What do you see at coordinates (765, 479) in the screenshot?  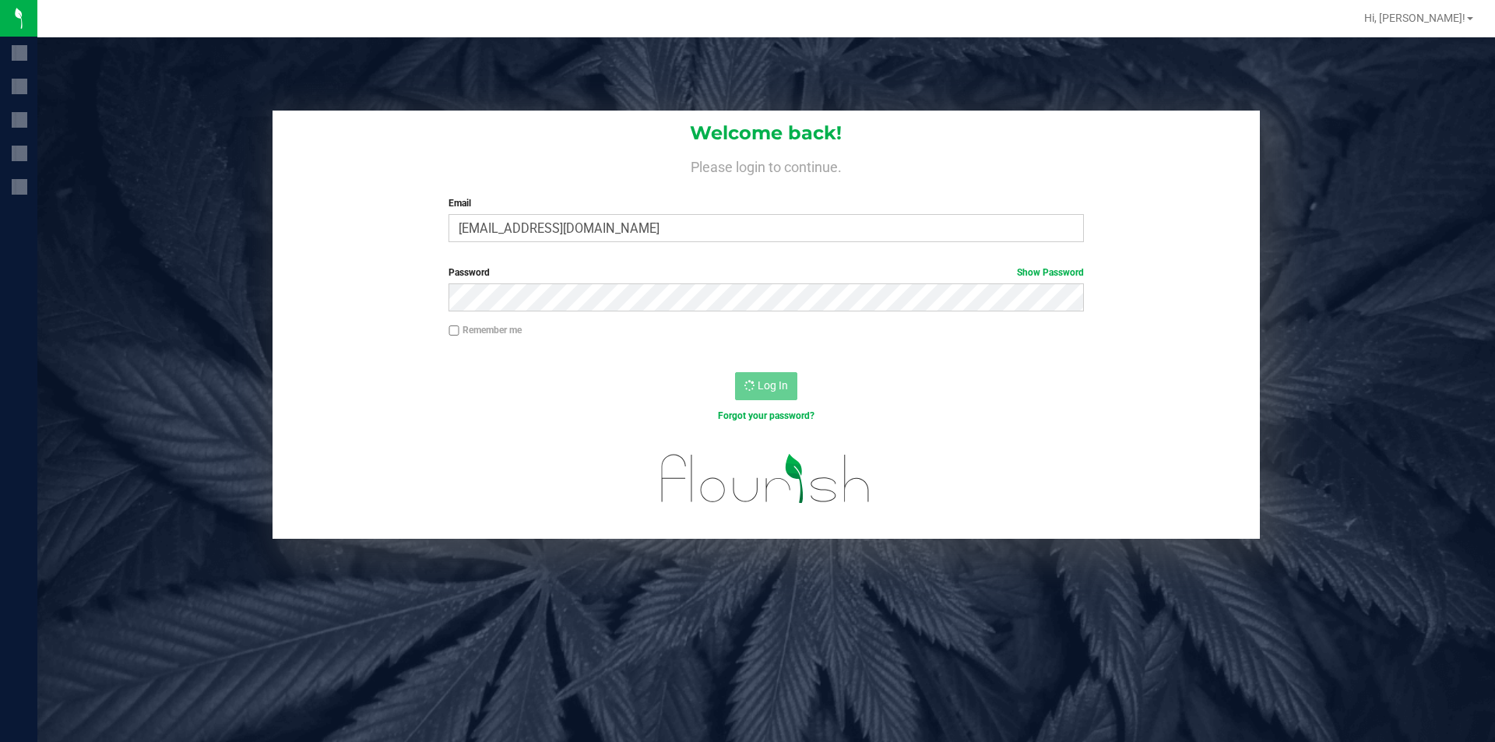 I see `img: flourish_logo.svg` at bounding box center [765, 479].